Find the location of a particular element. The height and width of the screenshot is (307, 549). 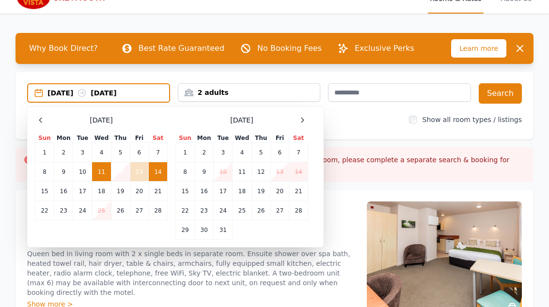

td: 29 is located at coordinates (185, 230).